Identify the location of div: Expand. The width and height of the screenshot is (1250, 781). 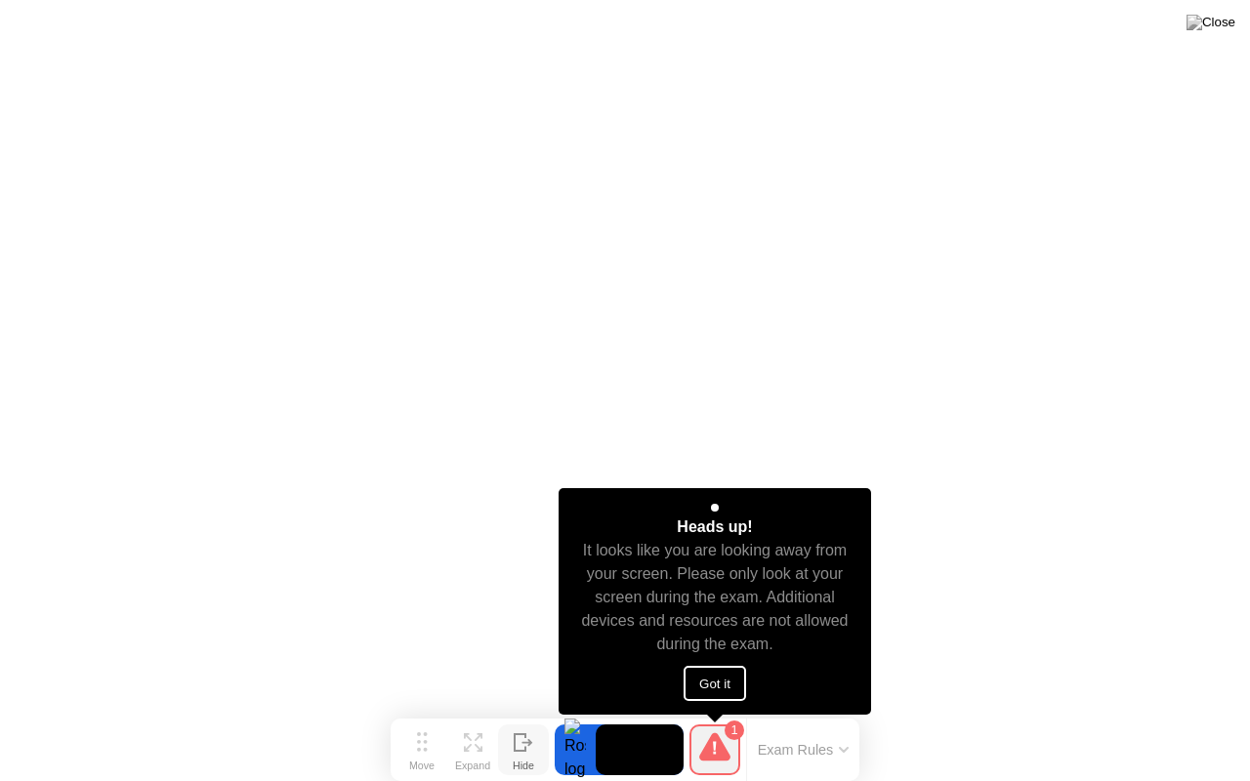
(473, 765).